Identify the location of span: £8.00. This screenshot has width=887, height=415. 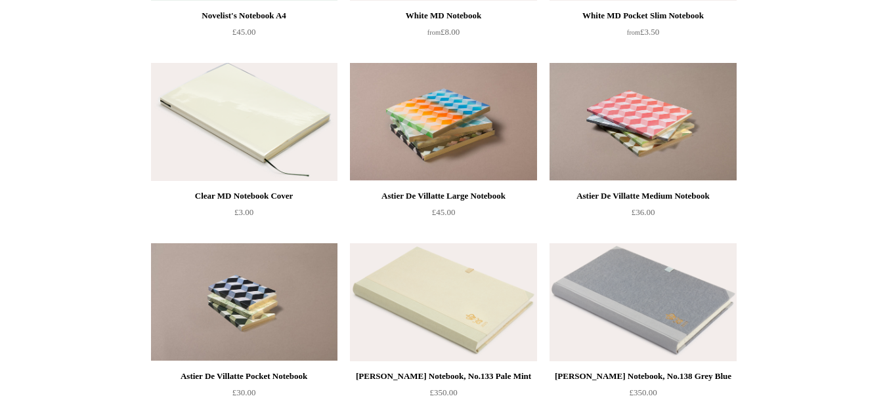
(443, 32).